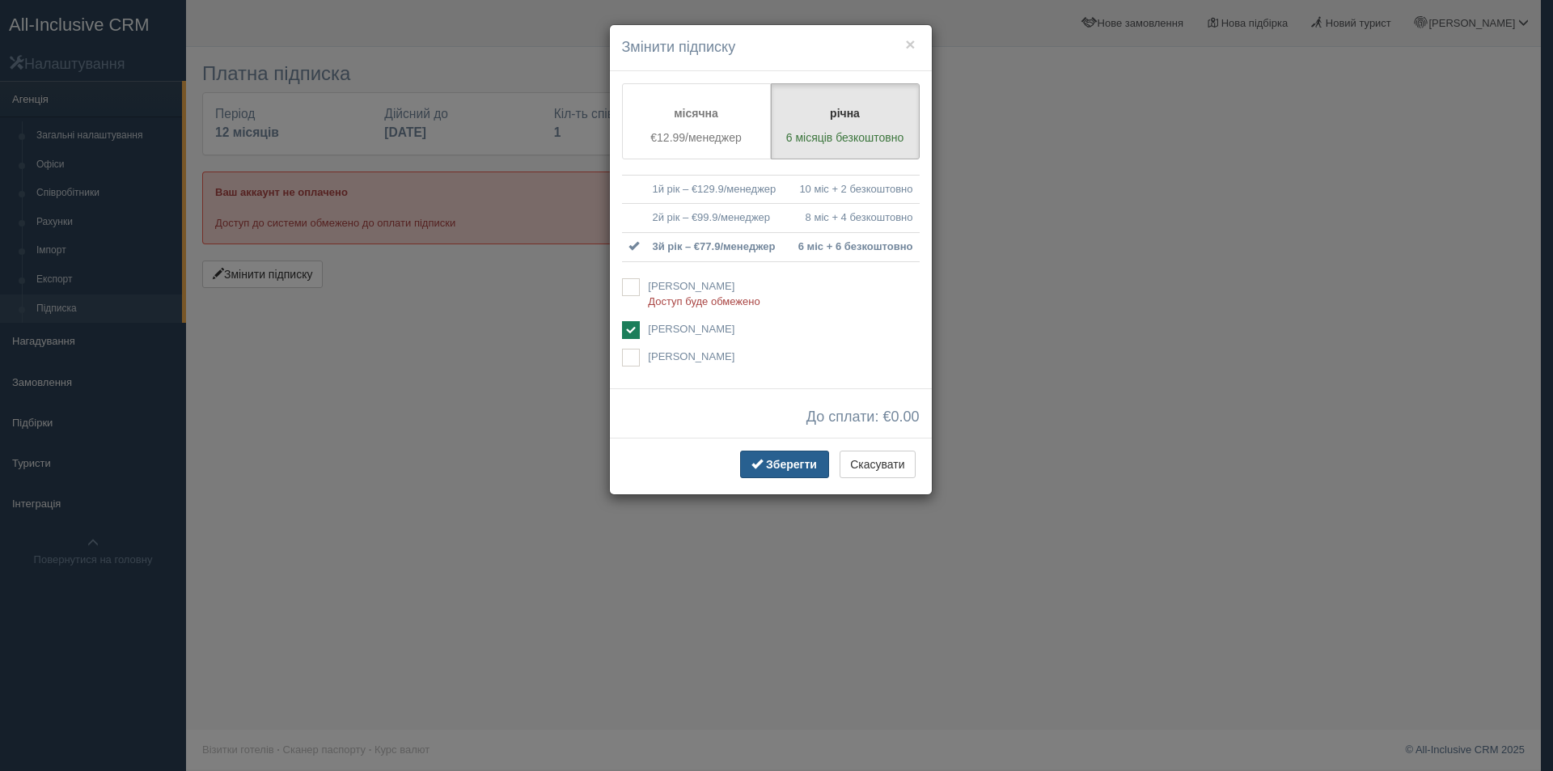 Image resolution: width=1553 pixels, height=771 pixels. Describe the element at coordinates (904, 417) in the screenshot. I see `span: 0.00` at that location.